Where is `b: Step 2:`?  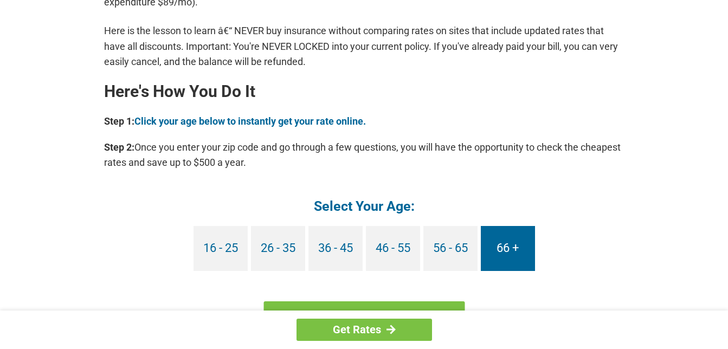 b: Step 2: is located at coordinates (119, 147).